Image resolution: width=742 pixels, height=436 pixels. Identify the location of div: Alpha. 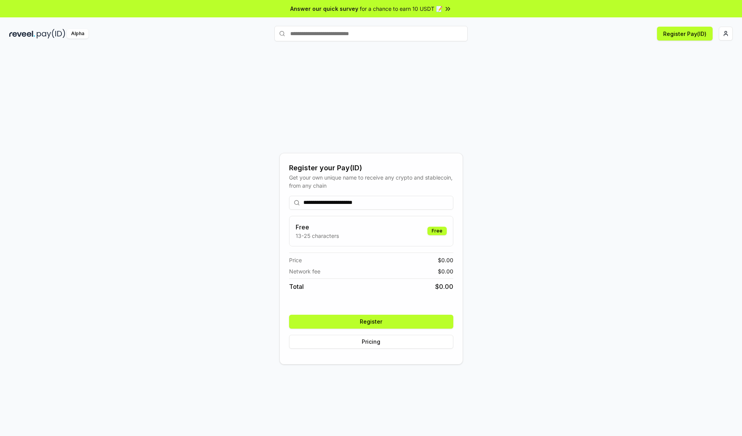
(78, 34).